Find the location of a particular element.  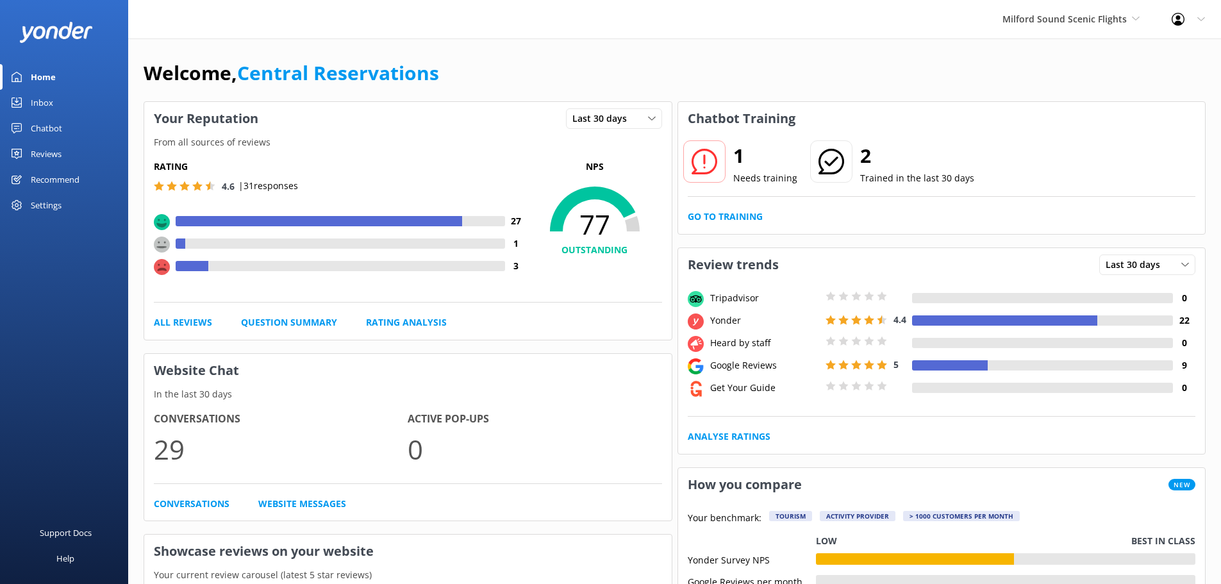

div: Support Docs is located at coordinates (65, 533).